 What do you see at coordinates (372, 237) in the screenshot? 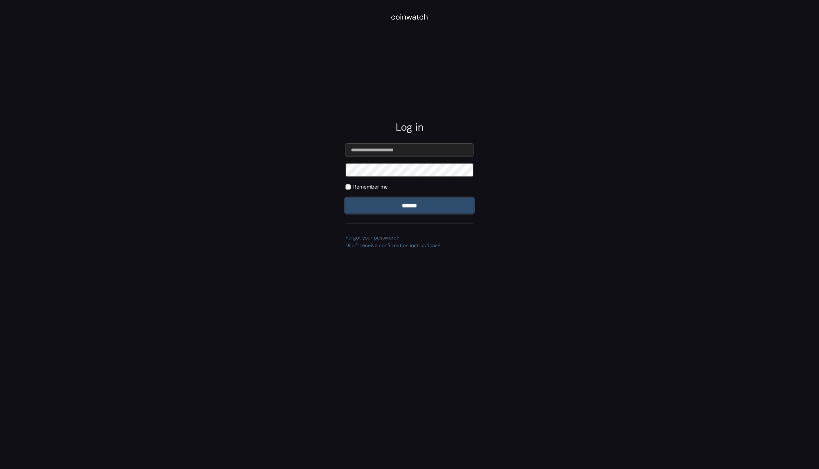
I see `a: Forgot your password?` at bounding box center [372, 237].